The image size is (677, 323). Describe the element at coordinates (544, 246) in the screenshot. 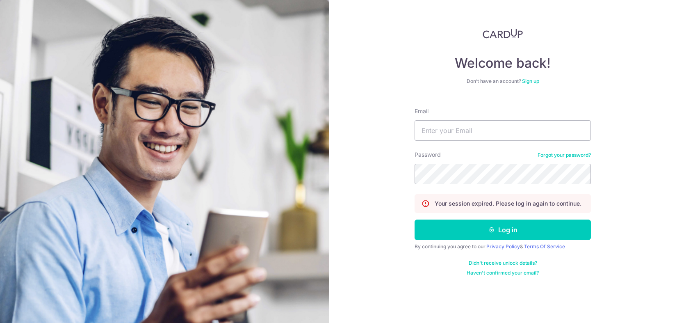

I see `a: Terms Of Service` at that location.